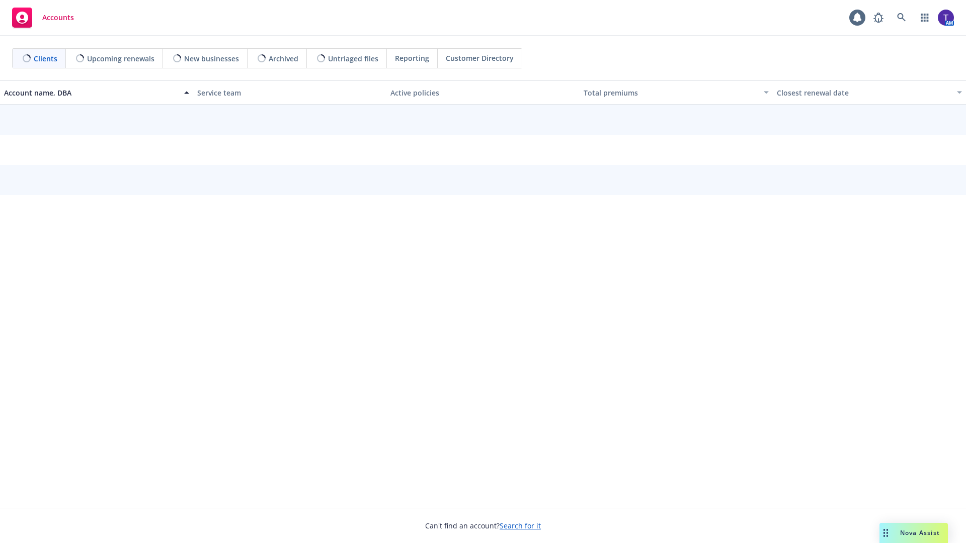  What do you see at coordinates (676, 93) in the screenshot?
I see `button: Total premiums` at bounding box center [676, 93].